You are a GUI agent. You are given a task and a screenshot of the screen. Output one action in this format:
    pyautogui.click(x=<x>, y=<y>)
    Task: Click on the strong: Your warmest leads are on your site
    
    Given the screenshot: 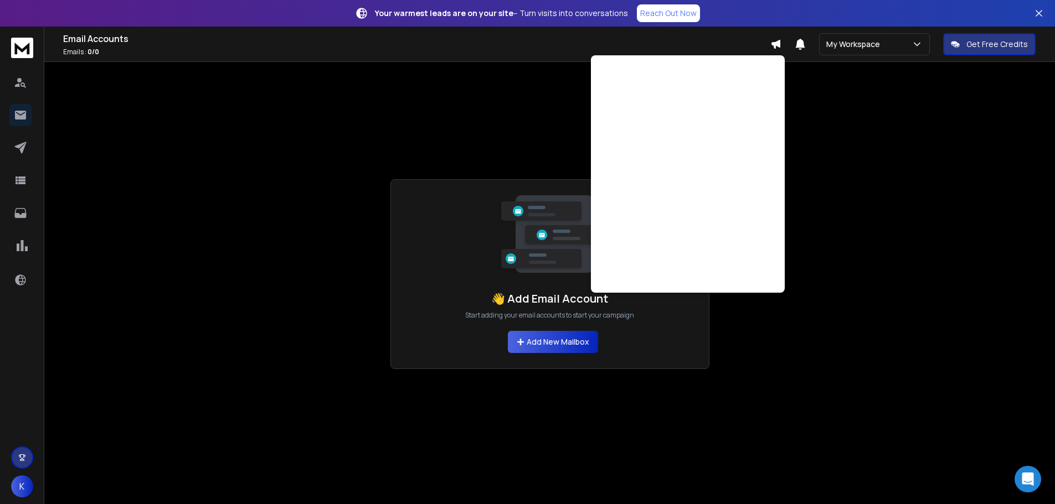 What is the action you would take?
    pyautogui.click(x=444, y=13)
    